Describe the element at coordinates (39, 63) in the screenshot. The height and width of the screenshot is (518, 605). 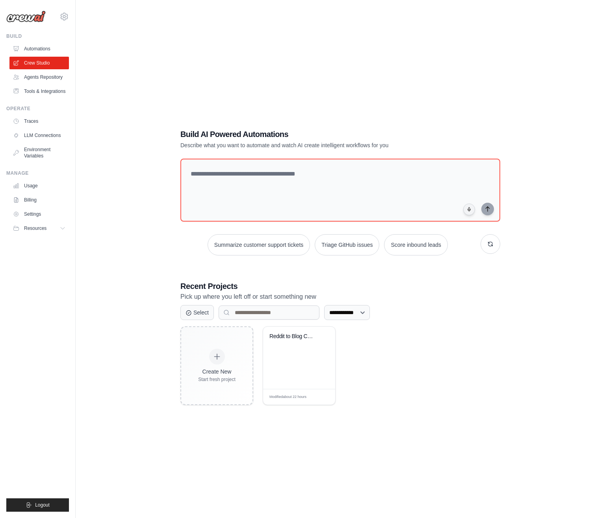
I see `a: Crew Studio` at that location.